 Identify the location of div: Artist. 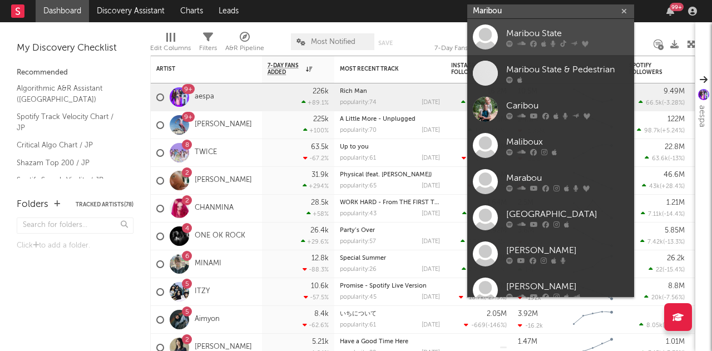
(198, 69).